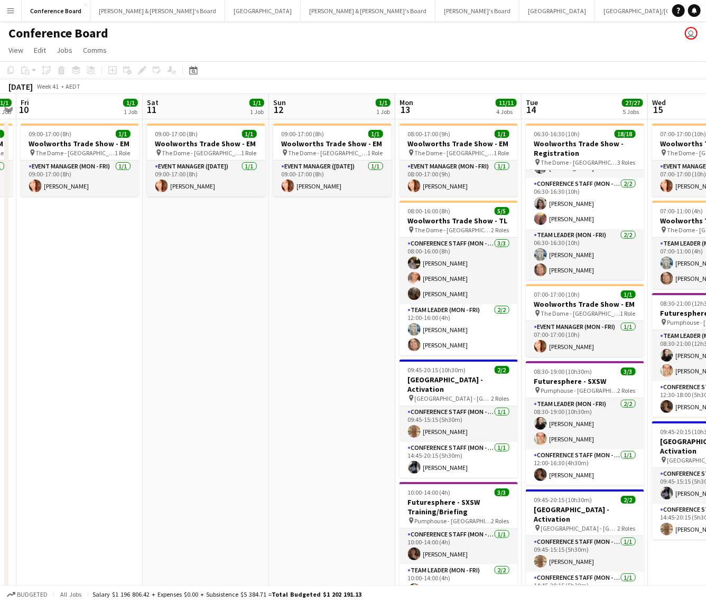 The image size is (706, 603). What do you see at coordinates (40, 50) in the screenshot?
I see `a: Edit` at bounding box center [40, 50].